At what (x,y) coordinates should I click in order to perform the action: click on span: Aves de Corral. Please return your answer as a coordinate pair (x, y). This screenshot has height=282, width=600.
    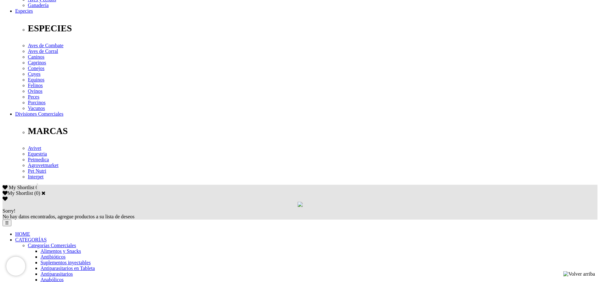
    Looking at the image, I should click on (43, 51).